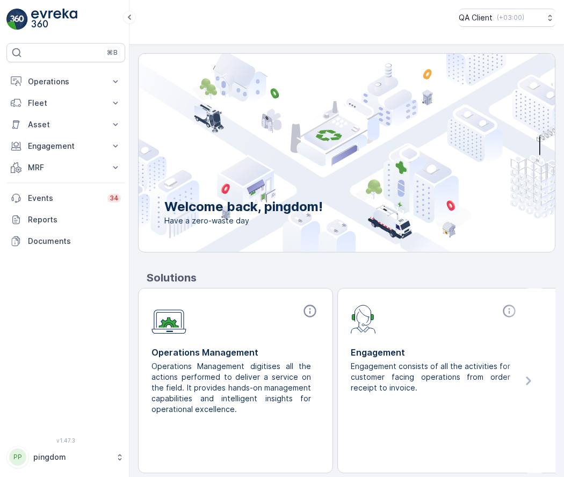  I want to click on p: 34, so click(114, 198).